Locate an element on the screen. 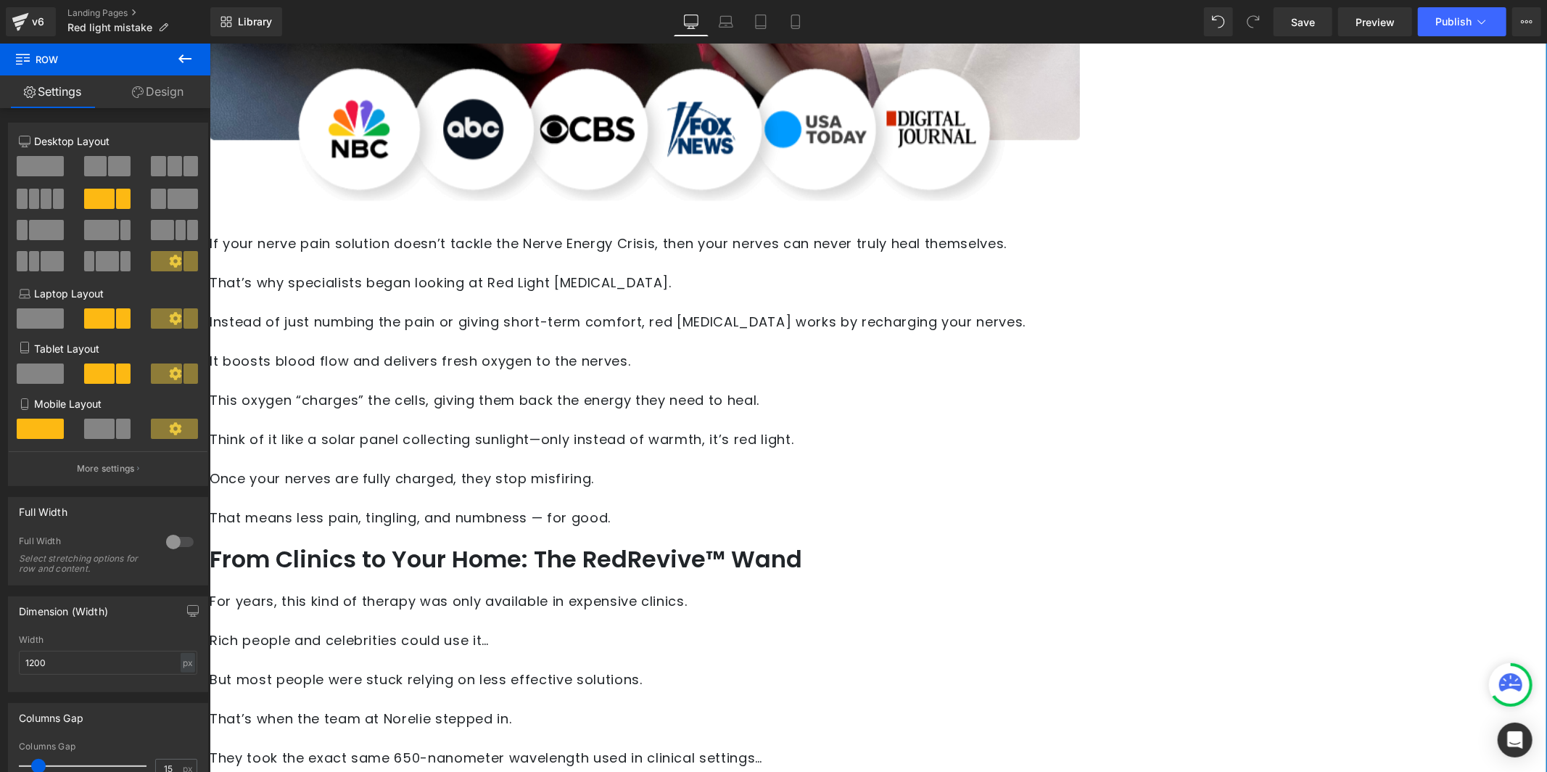 This screenshot has height=772, width=1547. button: More settings is located at coordinates (108, 468).